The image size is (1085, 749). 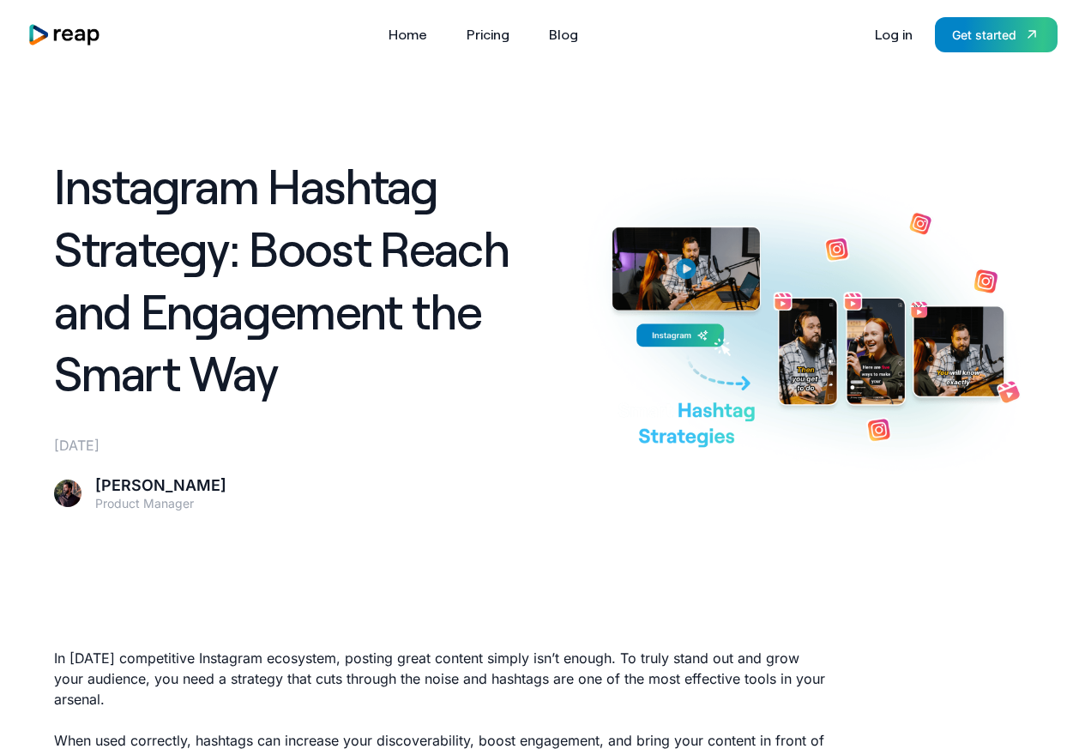 What do you see at coordinates (488, 34) in the screenshot?
I see `a: Pricing` at bounding box center [488, 34].